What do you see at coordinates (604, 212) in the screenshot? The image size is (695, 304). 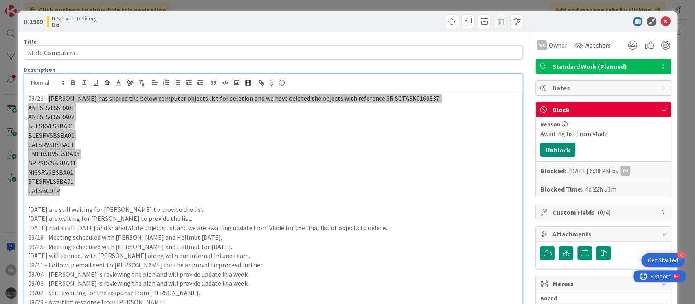 I see `span: Custom Fields` at bounding box center [604, 212].